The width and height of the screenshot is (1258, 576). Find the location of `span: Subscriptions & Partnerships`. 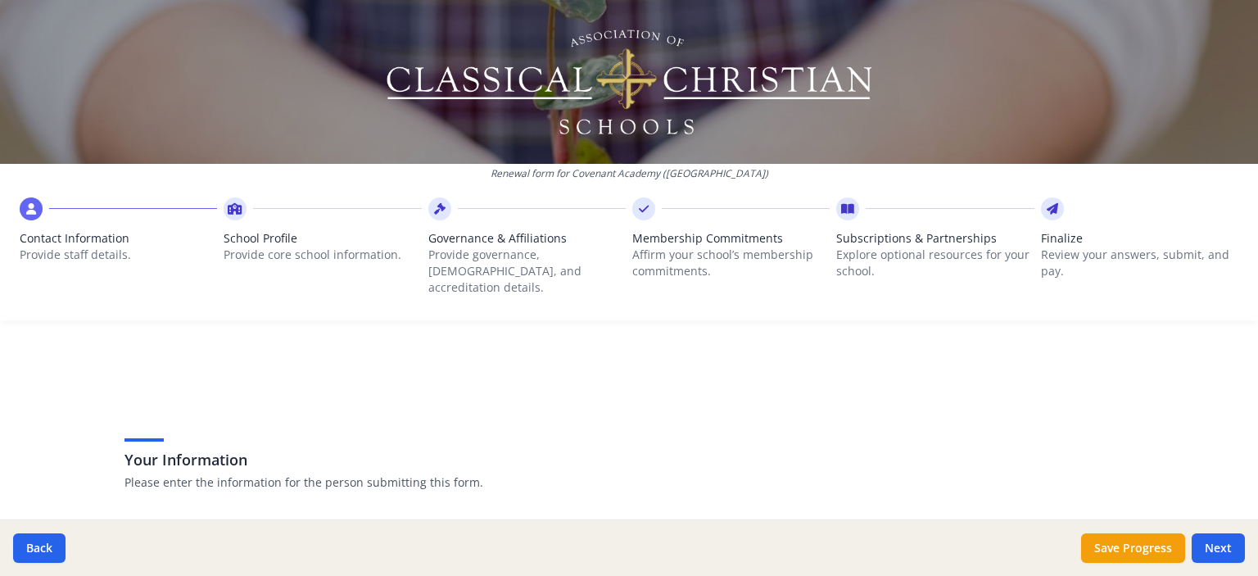

span: Subscriptions & Partnerships is located at coordinates (935, 238).